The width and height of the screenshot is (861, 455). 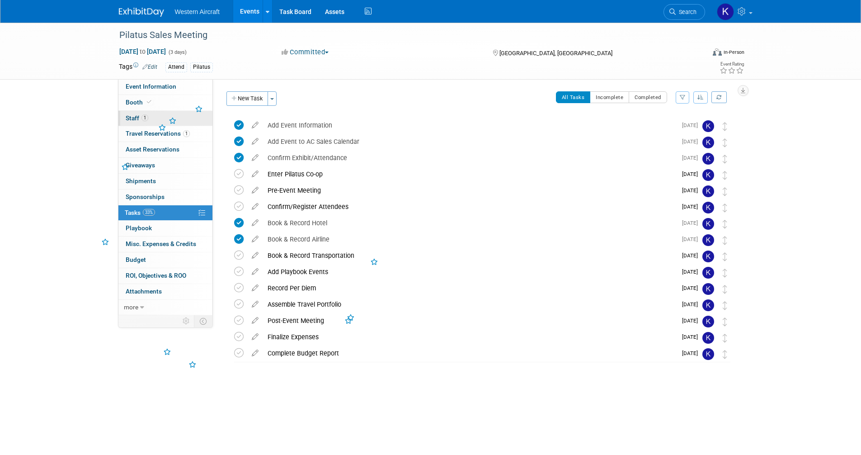 What do you see at coordinates (149, 102) in the screenshot?
I see `i: Booth reservation complete` at bounding box center [149, 102].